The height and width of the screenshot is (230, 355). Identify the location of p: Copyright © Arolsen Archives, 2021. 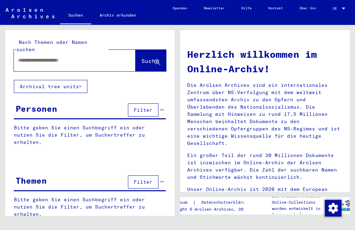
(212, 210).